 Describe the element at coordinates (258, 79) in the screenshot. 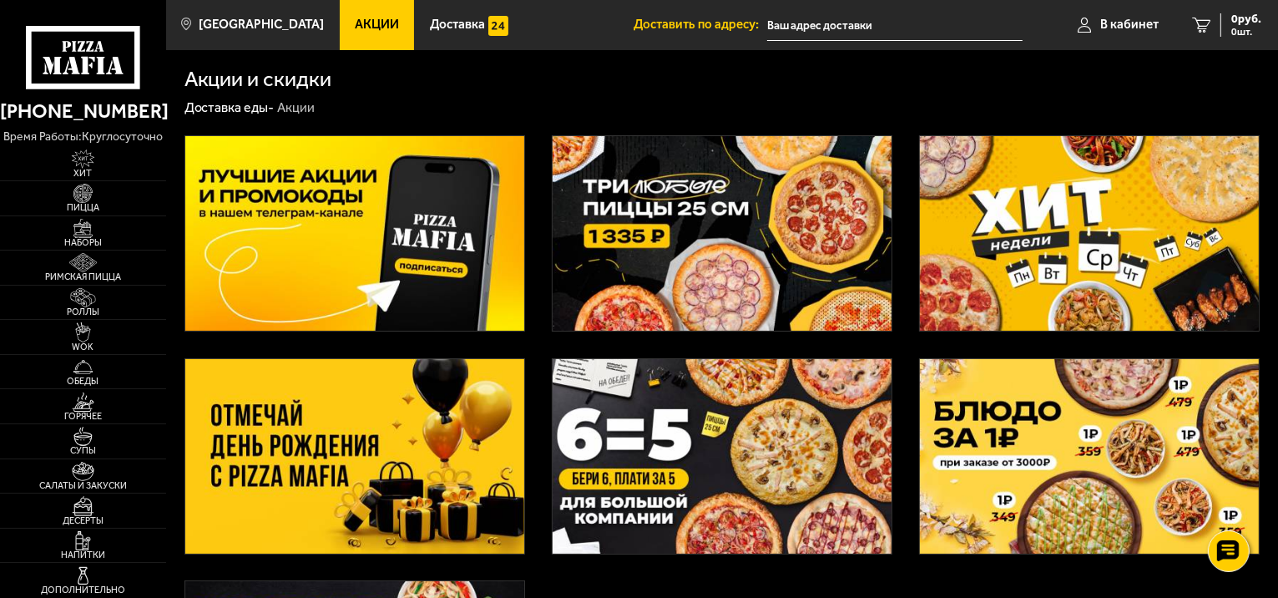

I see `h1: Акции и скидки` at that location.